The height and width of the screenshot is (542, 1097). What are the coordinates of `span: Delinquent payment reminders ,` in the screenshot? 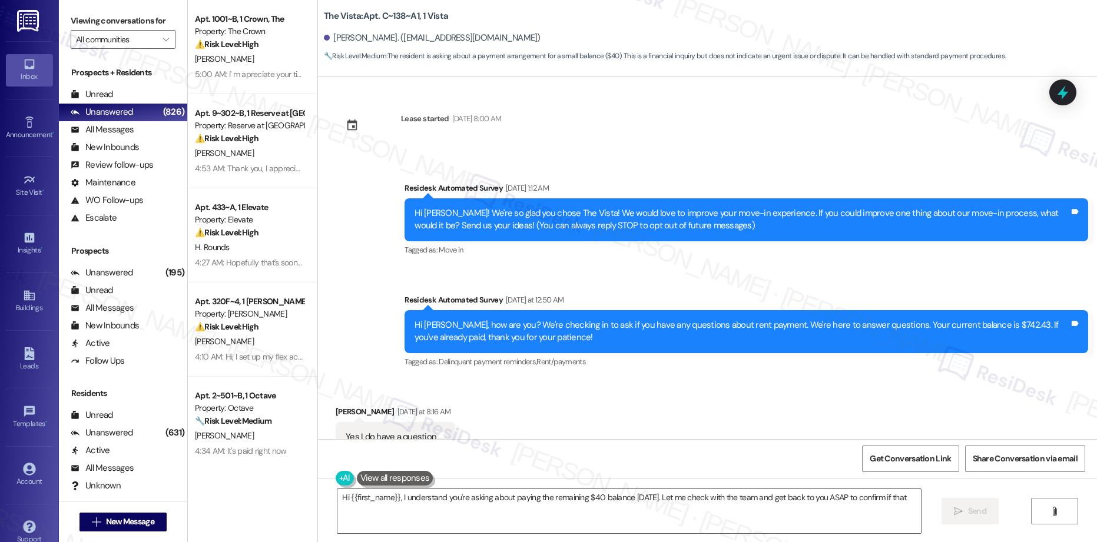 It's located at (487, 361).